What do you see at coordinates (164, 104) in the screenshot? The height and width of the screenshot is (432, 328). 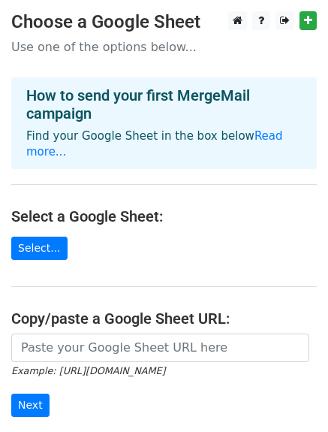 I see `h4: How to send your first MergeMail campaign` at bounding box center [164, 104].